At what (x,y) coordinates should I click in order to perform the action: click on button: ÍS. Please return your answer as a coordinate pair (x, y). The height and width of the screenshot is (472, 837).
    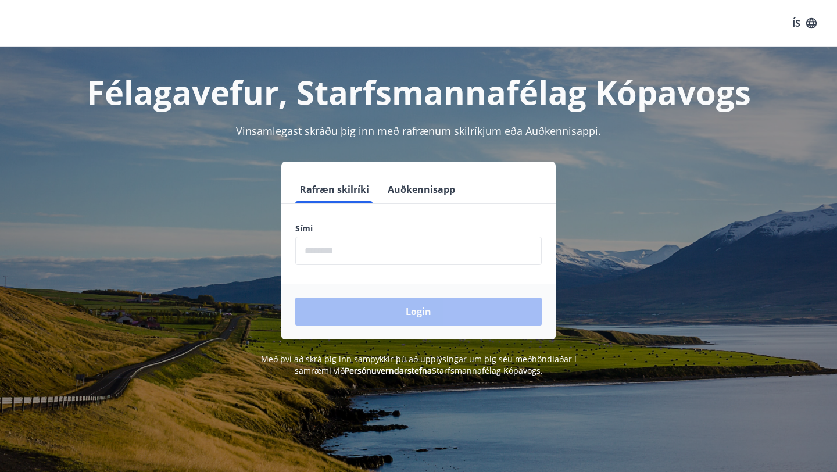
    Looking at the image, I should click on (805, 23).